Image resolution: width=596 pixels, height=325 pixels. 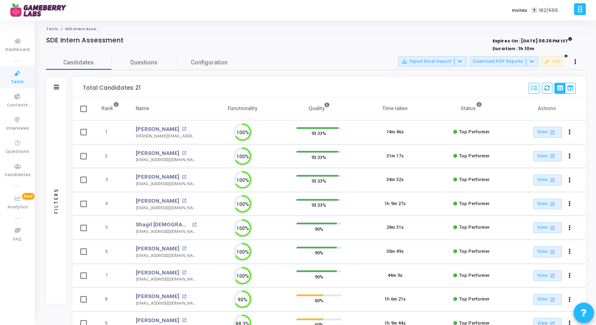 What do you see at coordinates (110, 132) in the screenshot?
I see `td: 1` at bounding box center [110, 132].